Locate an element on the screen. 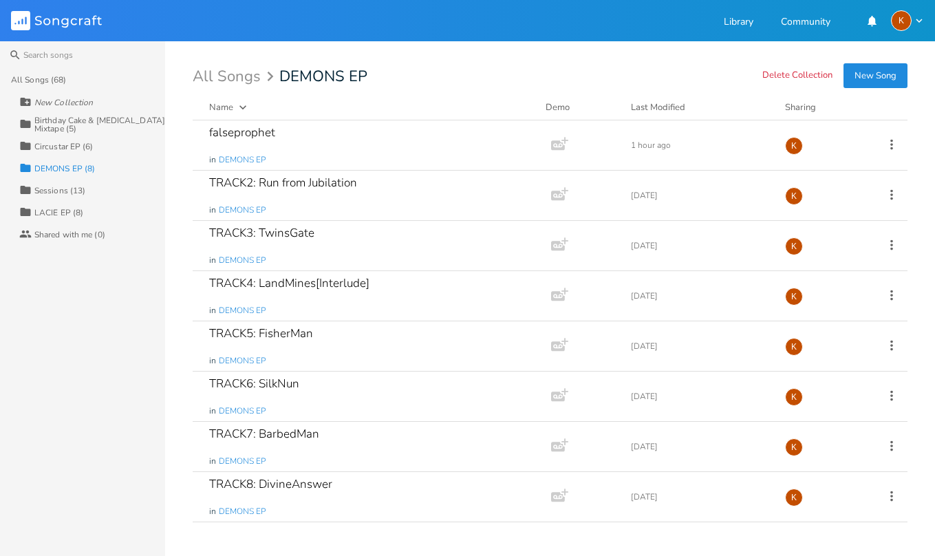 The height and width of the screenshot is (556, 935). div: falseprophet is located at coordinates (242, 132).